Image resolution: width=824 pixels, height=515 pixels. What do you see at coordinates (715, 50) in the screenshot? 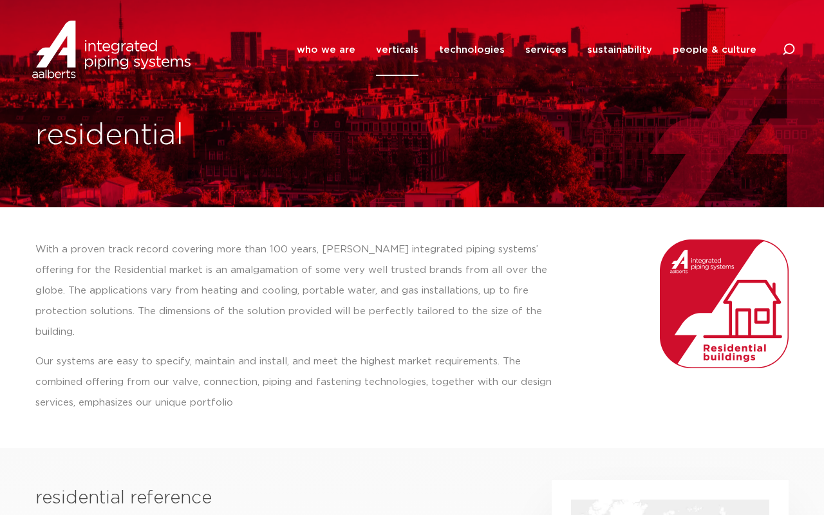
I see `a: people & culture` at bounding box center [715, 50].